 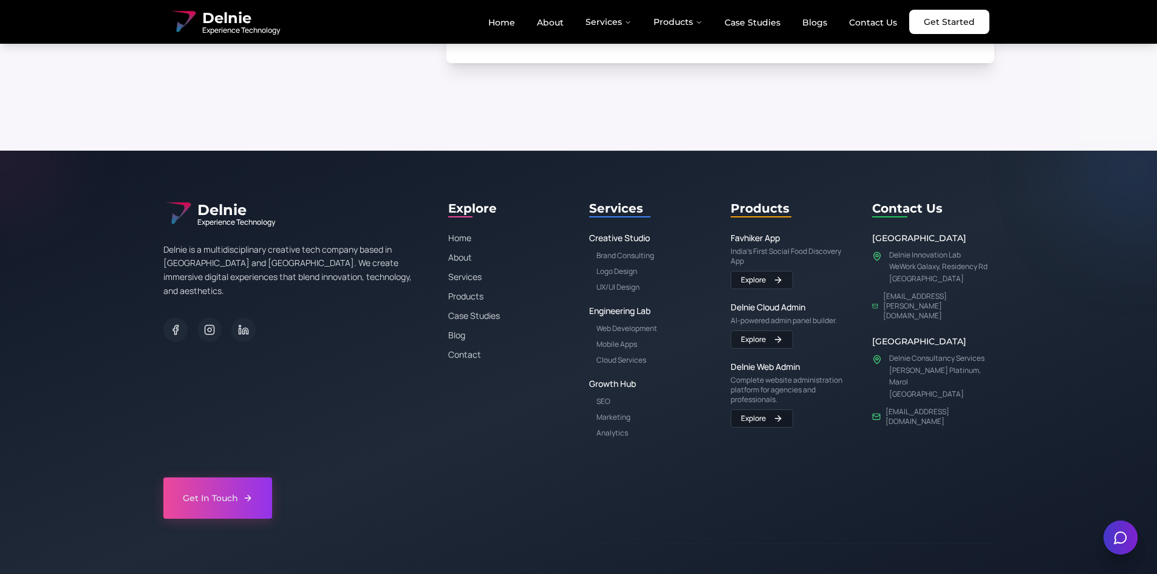 I want to click on p: Delnie Consultancy Services, so click(x=941, y=358).